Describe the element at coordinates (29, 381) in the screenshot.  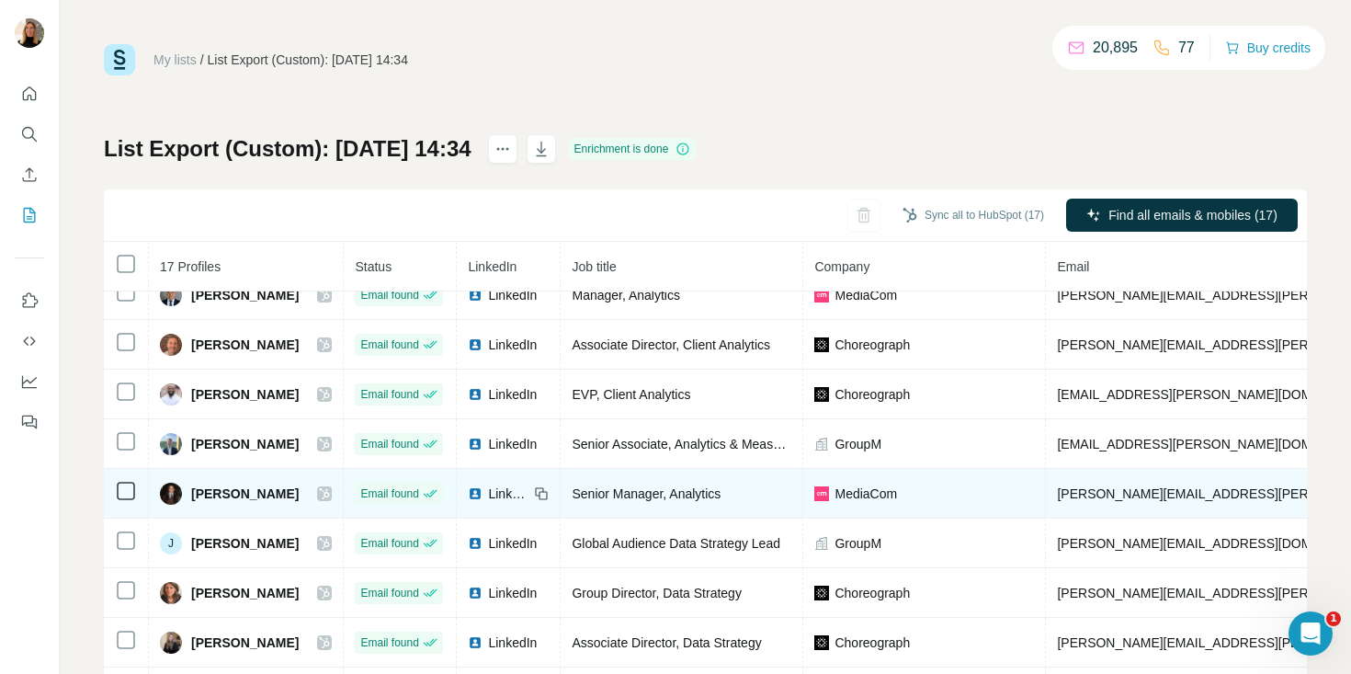
I see `button: Dashboard` at that location.